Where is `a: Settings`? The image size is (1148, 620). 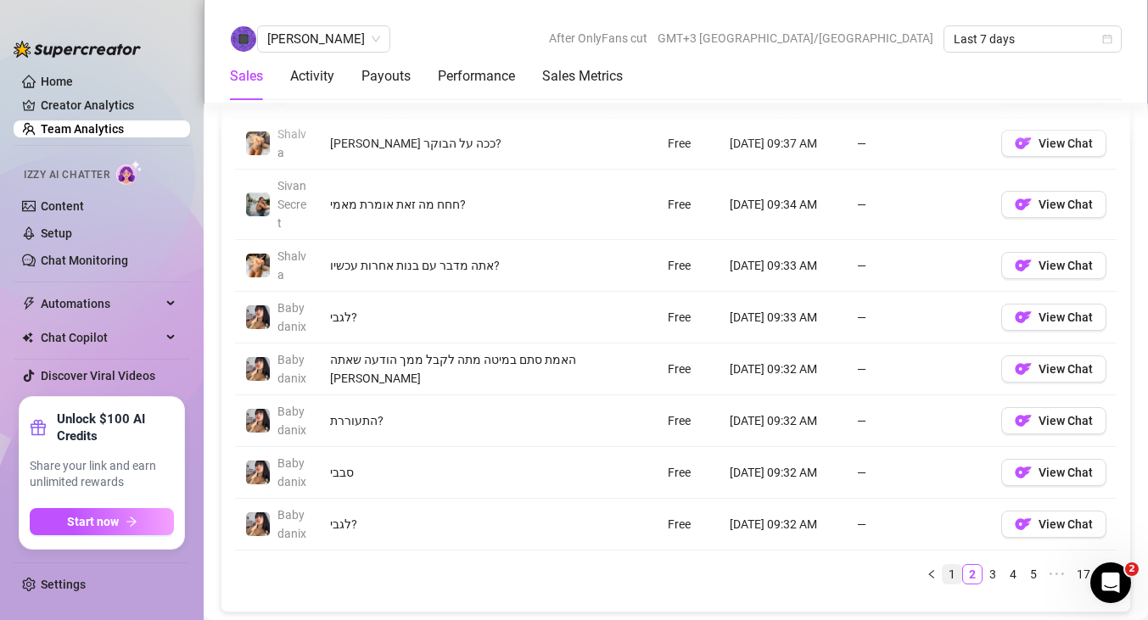 a: Settings is located at coordinates (63, 585).